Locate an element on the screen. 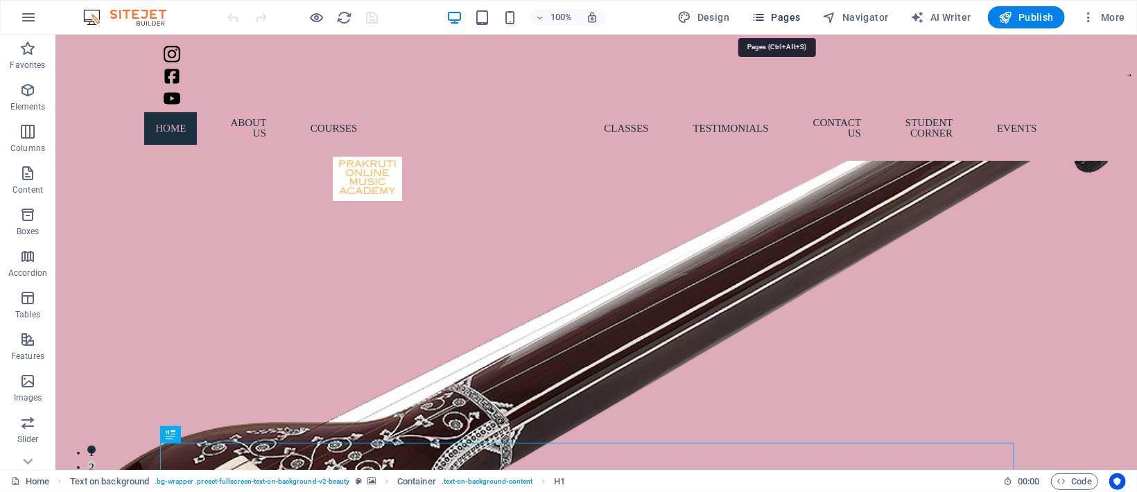 The image size is (1137, 492). button: Code is located at coordinates (1075, 482).